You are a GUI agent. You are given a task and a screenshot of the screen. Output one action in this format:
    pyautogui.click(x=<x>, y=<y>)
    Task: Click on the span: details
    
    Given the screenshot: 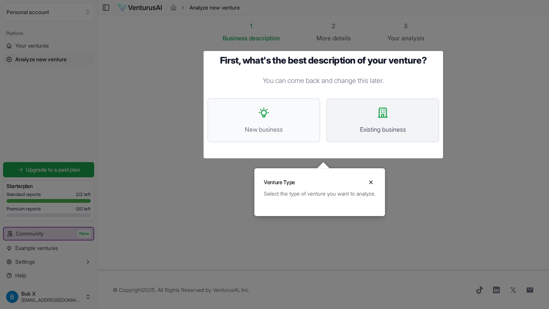 What is the action you would take?
    pyautogui.click(x=341, y=38)
    